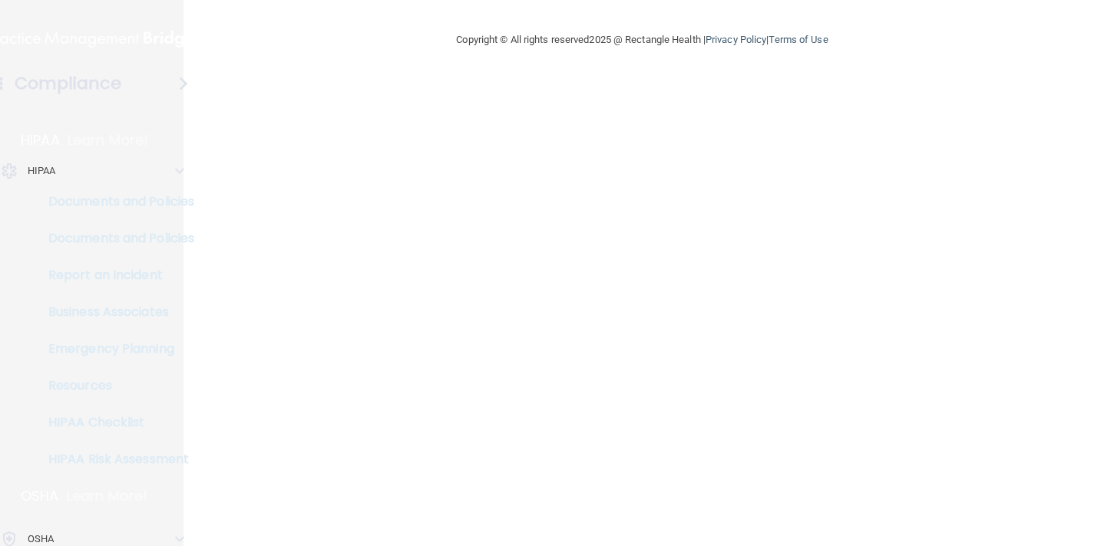 This screenshot has width=1101, height=546. Describe the element at coordinates (114, 349) in the screenshot. I see `p: Emergency Planning` at that location.